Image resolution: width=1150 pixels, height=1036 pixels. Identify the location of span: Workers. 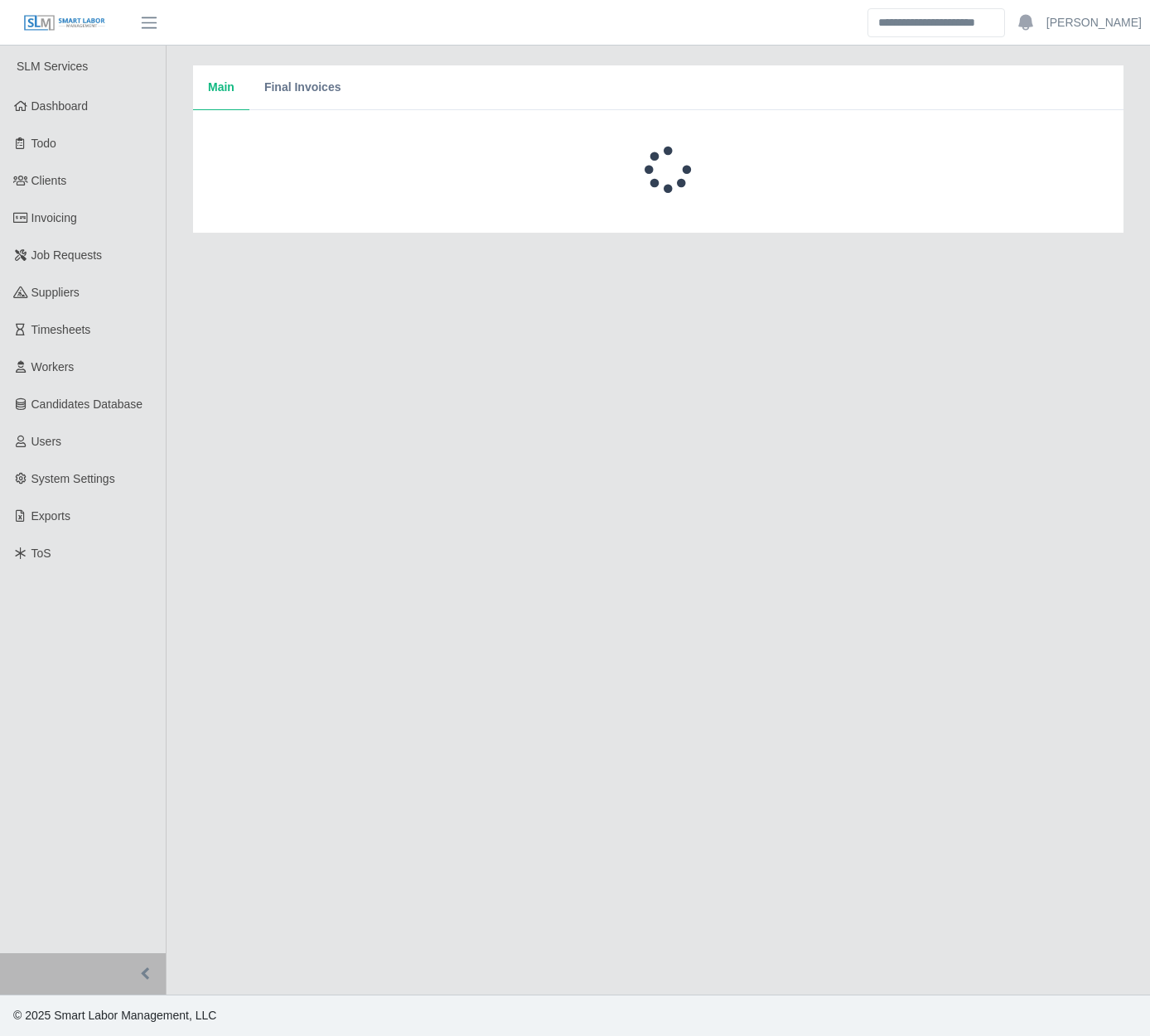
(54, 367).